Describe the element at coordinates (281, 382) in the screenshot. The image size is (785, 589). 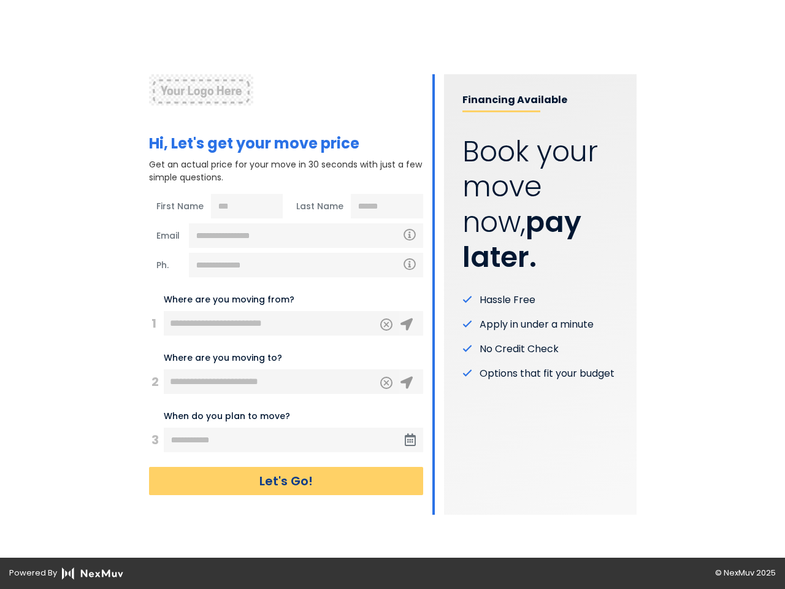
I see `input: 456 Elm St, City, ST ZIP` at that location.